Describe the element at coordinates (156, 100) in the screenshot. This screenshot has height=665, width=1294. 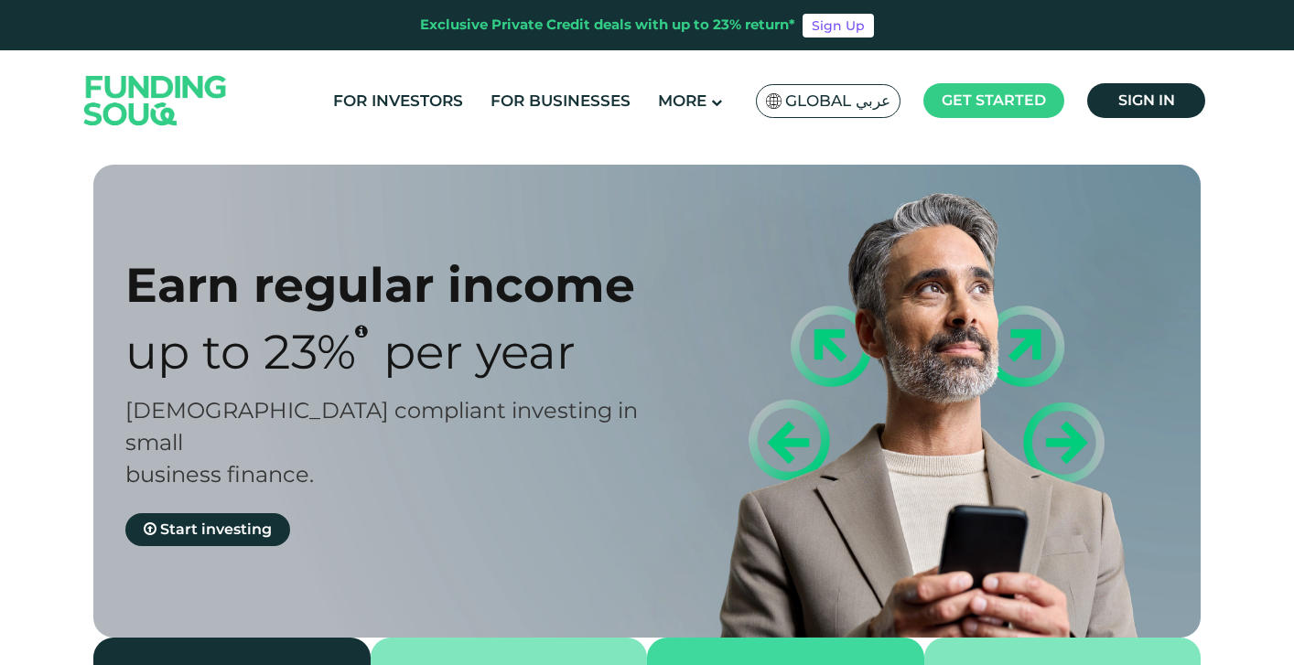
I see `img: Logo` at that location.